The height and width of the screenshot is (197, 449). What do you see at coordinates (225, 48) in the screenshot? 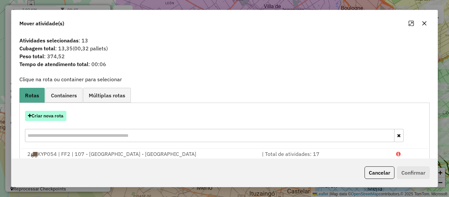
I see `span: : 13,35` at bounding box center [225, 48].